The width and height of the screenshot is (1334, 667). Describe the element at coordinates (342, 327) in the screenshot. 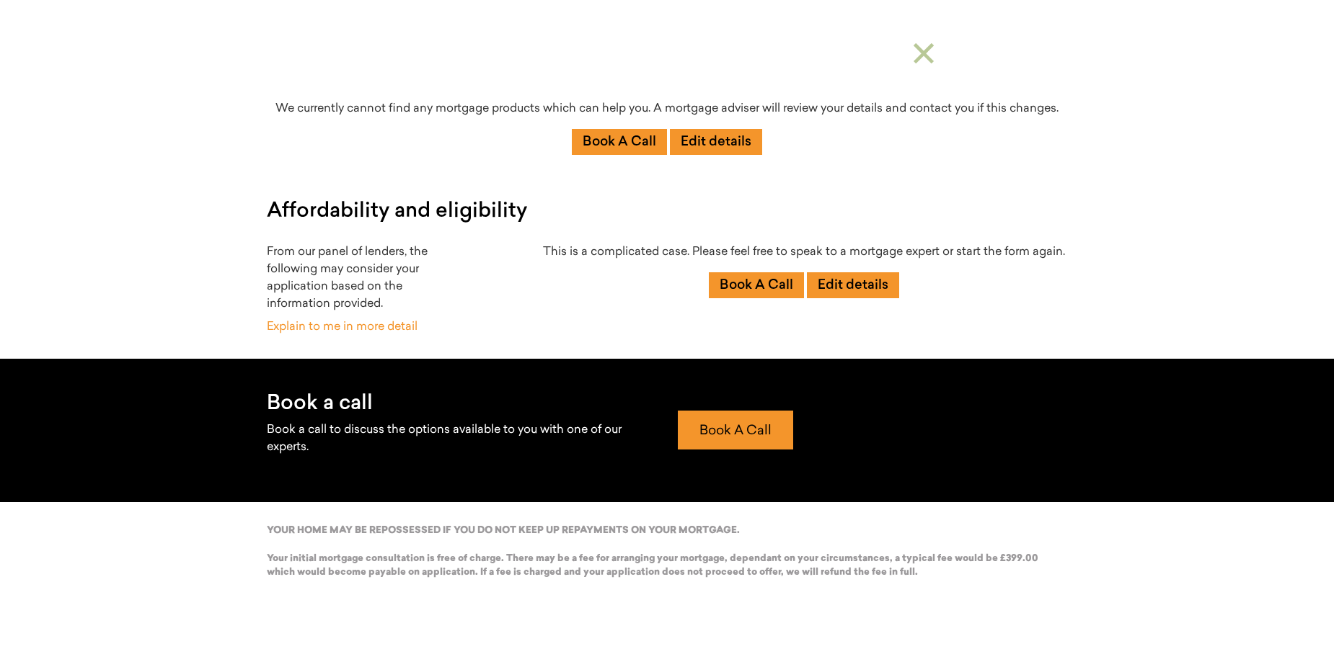

I see `a: Explain to me in more detail` at that location.